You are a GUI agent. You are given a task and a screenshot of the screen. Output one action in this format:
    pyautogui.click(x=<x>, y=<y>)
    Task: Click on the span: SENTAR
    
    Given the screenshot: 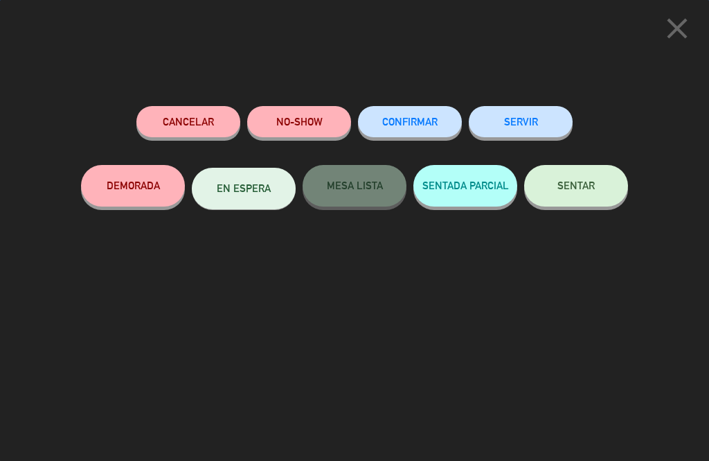 What is the action you would take?
    pyautogui.click(x=576, y=185)
    